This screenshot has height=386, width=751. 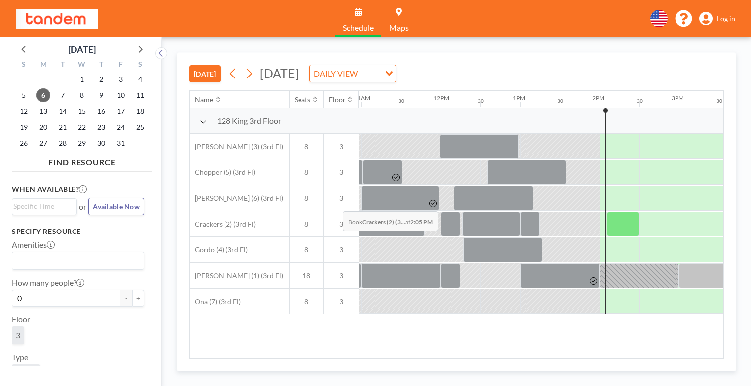 I want to click on span: Maps, so click(x=399, y=28).